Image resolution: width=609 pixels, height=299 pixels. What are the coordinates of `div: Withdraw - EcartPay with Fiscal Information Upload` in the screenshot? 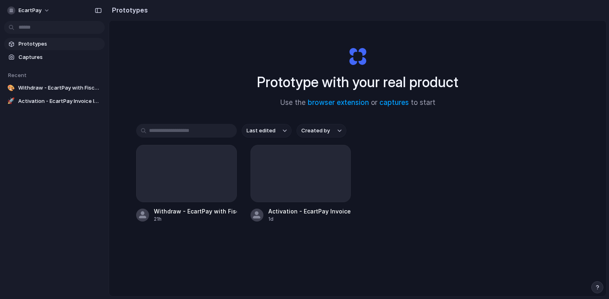 It's located at (195, 211).